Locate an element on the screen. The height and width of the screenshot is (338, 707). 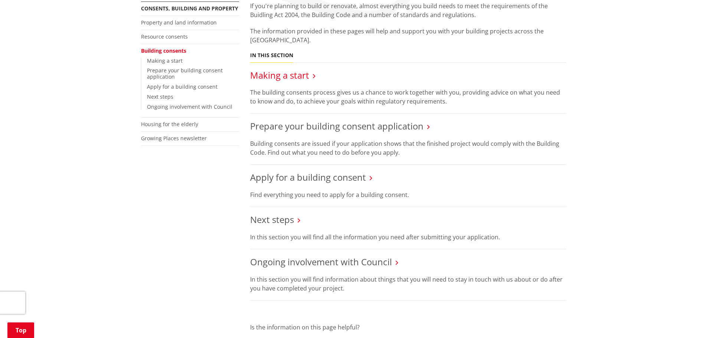
p: The building consents process gives us a chance to work together with you, providing advice on wh... is located at coordinates (408, 97).